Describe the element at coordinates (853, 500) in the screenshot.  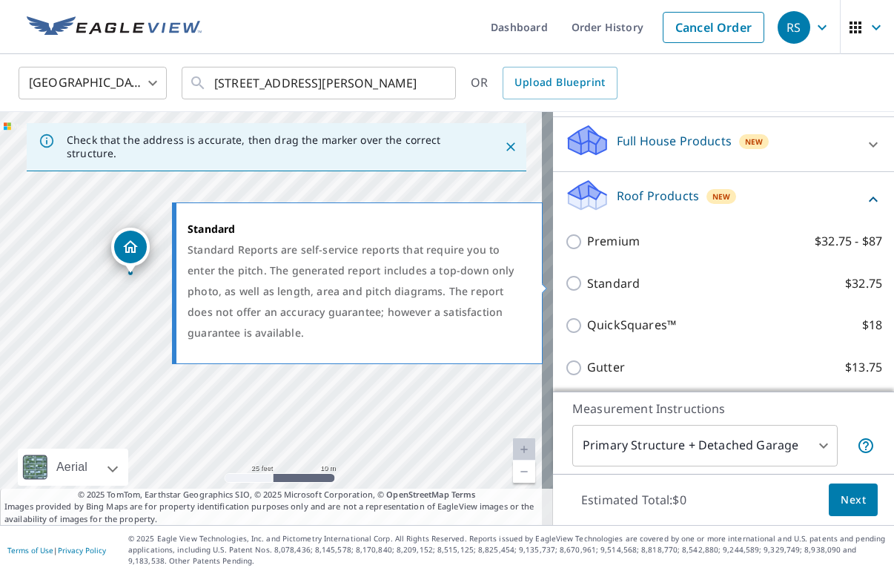
I see `button: Next` at that location.